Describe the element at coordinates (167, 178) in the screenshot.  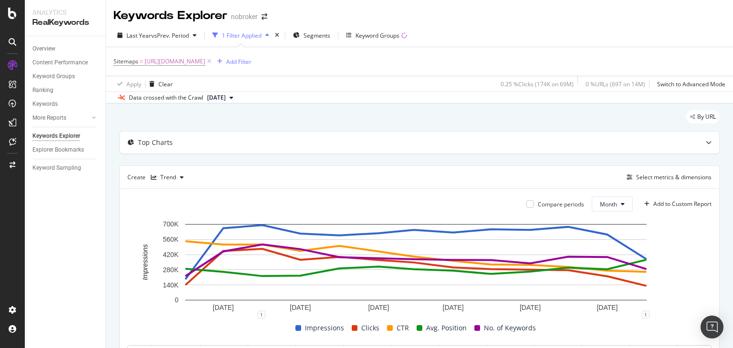
I see `button: Trend` at that location.